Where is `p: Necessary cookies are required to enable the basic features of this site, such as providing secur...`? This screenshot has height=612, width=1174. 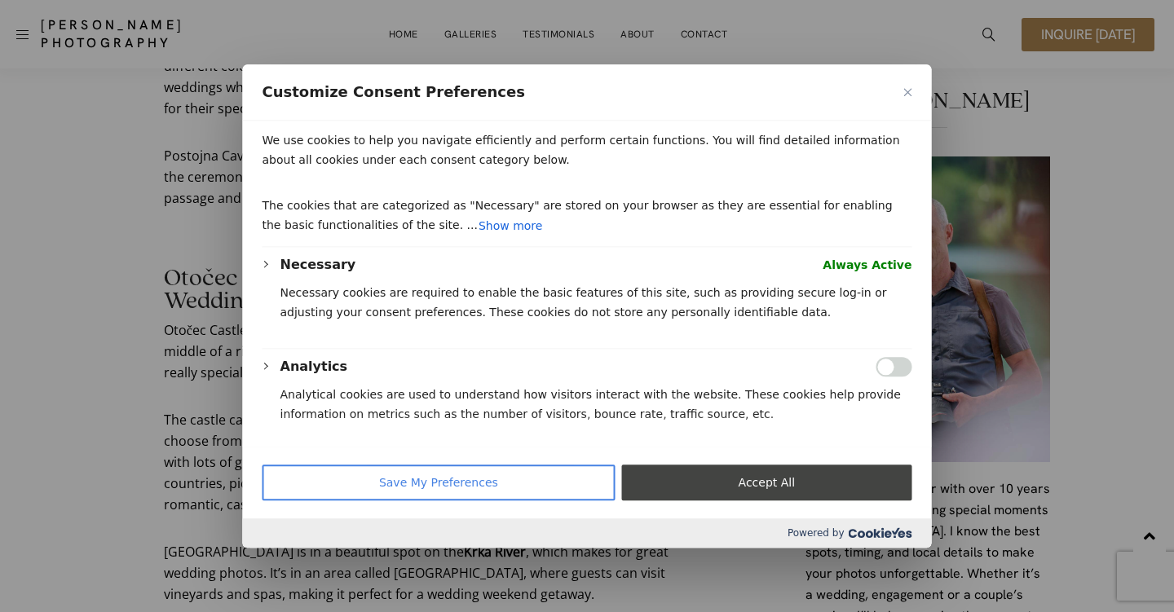 p: Necessary cookies are required to enable the basic features of this site, such as providing secur... is located at coordinates (596, 302).